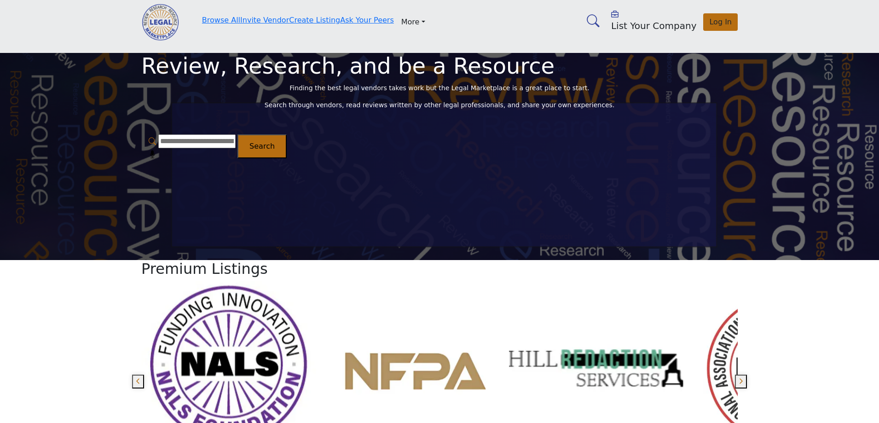  What do you see at coordinates (720, 22) in the screenshot?
I see `span: Log In` at bounding box center [720, 22].